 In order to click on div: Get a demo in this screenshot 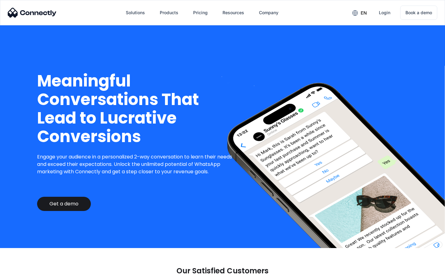, I will do `click(64, 204)`.